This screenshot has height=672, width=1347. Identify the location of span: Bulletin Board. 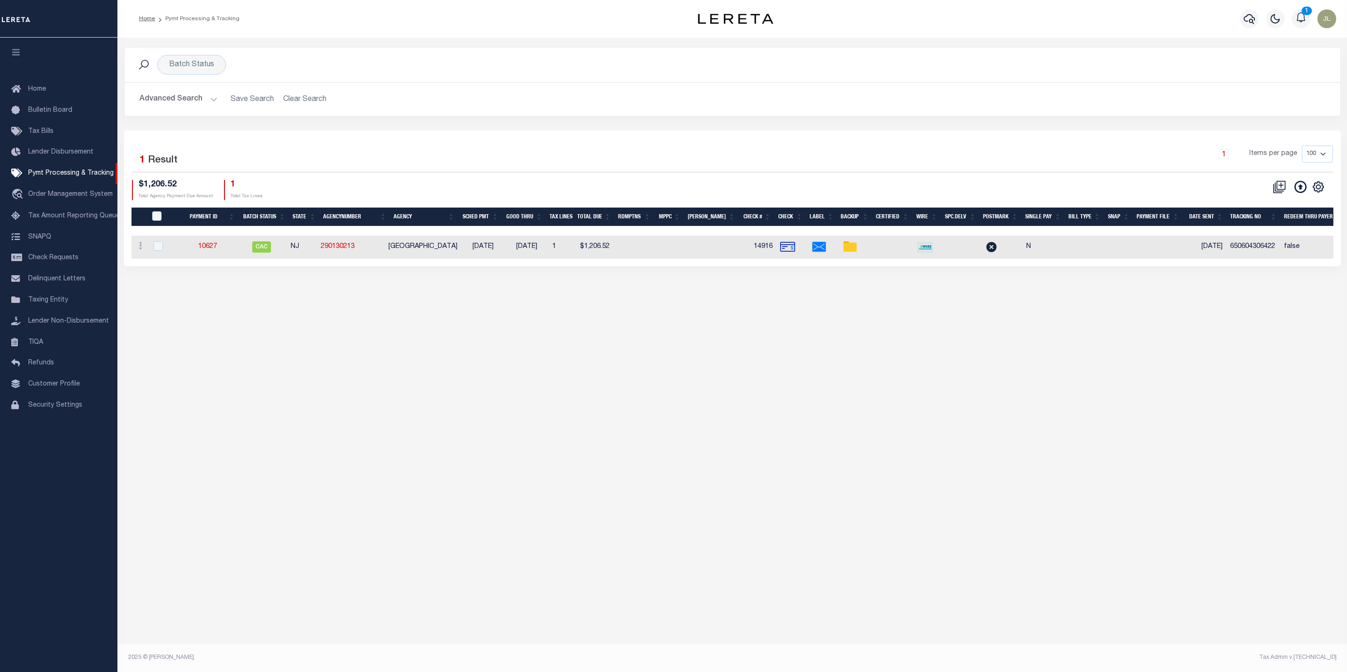
(50, 110).